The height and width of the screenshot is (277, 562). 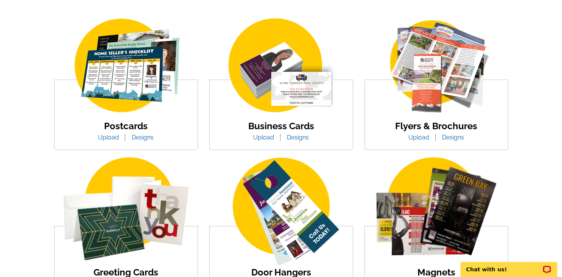 I want to click on img: img_postcard.png, so click(x=126, y=66).